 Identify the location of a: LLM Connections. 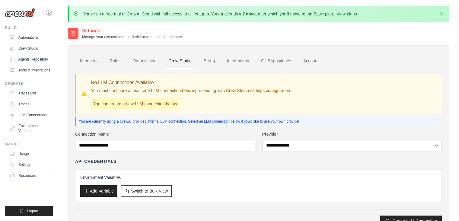
(30, 115).